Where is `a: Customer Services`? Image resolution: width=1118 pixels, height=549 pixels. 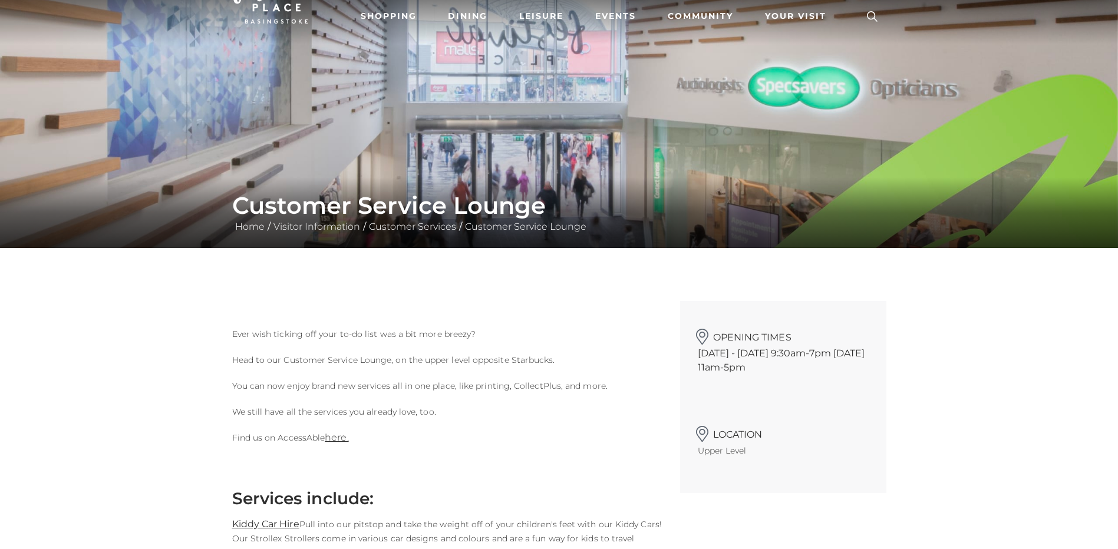 a: Customer Services is located at coordinates (412, 226).